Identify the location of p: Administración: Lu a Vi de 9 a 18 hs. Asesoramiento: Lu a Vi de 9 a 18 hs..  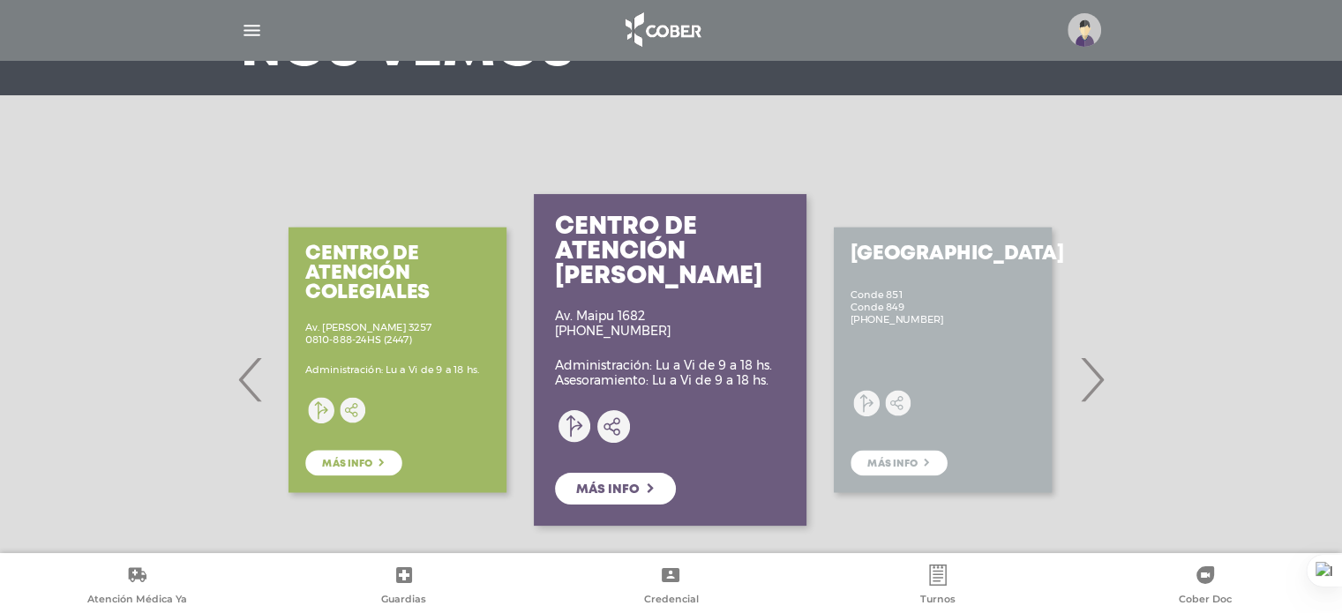
(663, 373).